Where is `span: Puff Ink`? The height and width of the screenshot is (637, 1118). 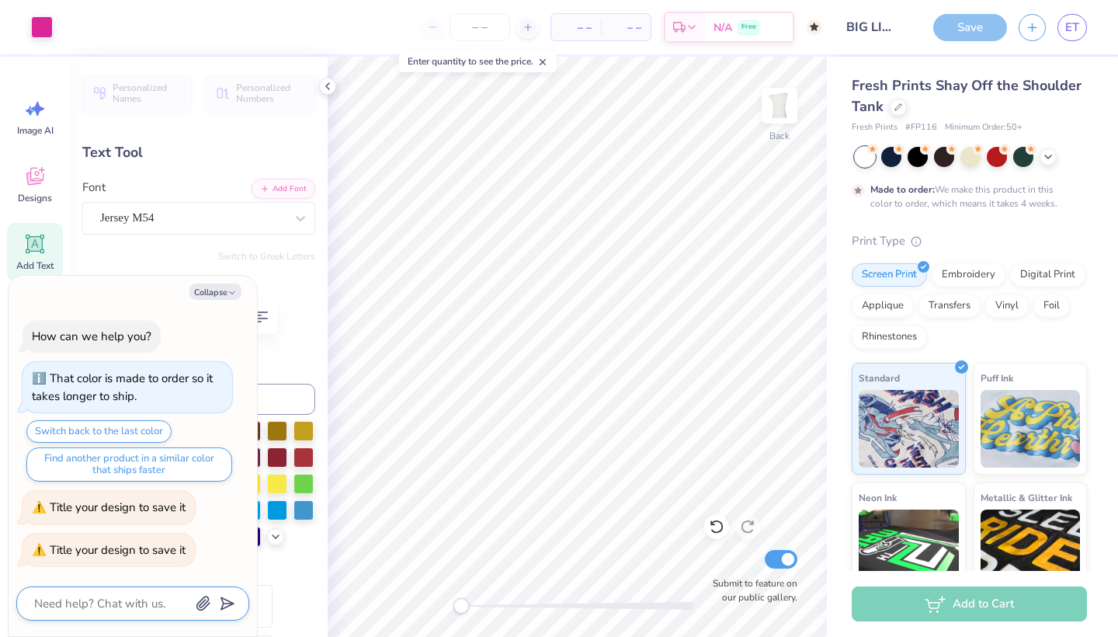
span: Puff Ink is located at coordinates (997, 377).